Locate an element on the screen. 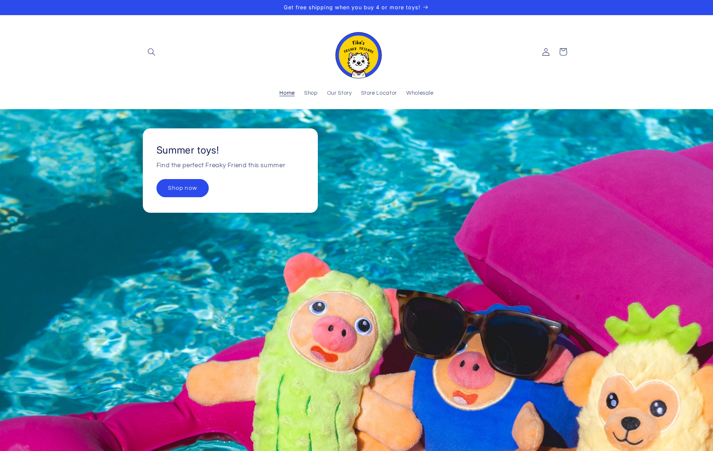  span: Our Story is located at coordinates (339, 93).